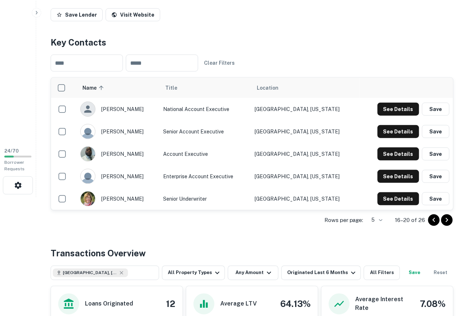 This screenshot has width=468, height=316. Describe the element at coordinates (77, 15) in the screenshot. I see `button: Save Lender` at that location.